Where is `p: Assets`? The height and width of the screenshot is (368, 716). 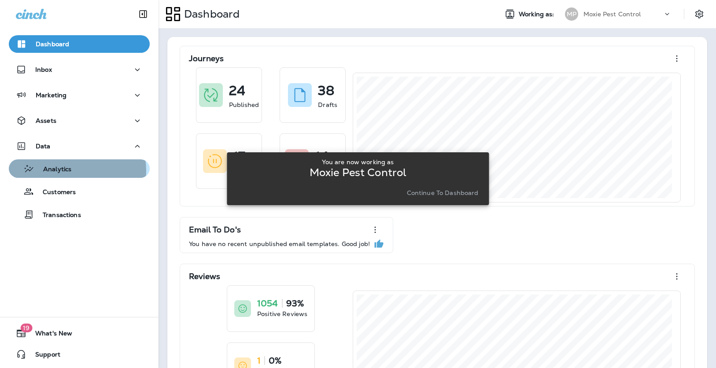
p: Assets is located at coordinates (46, 121).